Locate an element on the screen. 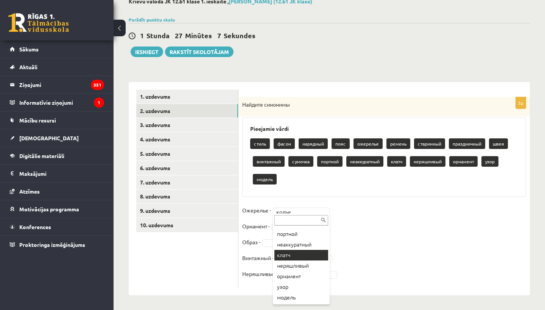 Image resolution: width=545 pixels, height=310 pixels. div: клатч is located at coordinates (301, 255).